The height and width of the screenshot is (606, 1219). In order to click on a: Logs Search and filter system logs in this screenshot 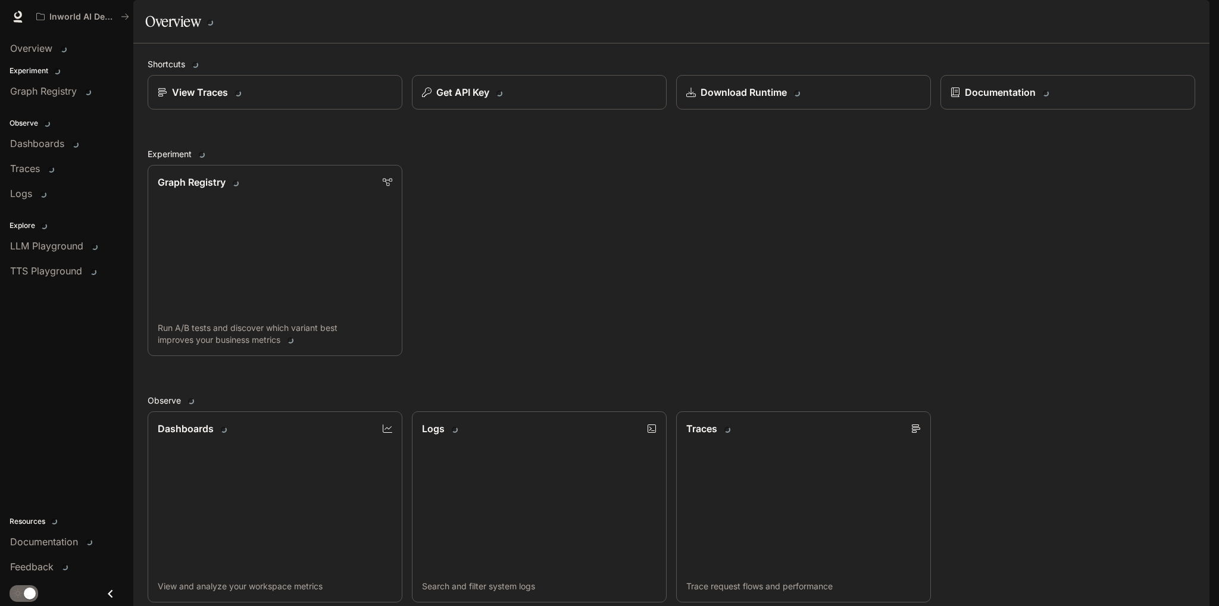, I will do `click(539, 507)`.